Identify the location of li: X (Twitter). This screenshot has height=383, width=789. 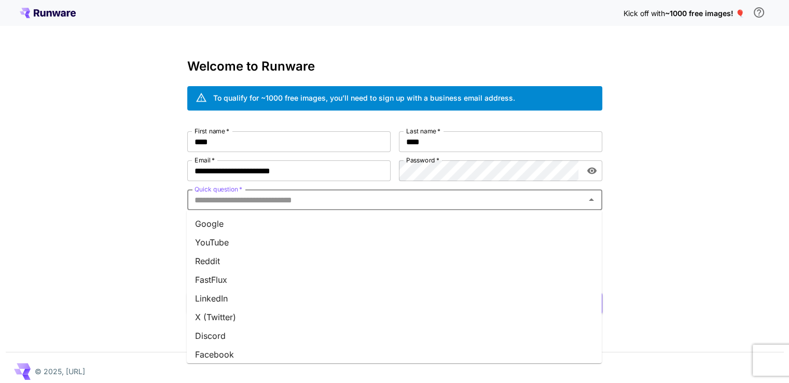
(394, 317).